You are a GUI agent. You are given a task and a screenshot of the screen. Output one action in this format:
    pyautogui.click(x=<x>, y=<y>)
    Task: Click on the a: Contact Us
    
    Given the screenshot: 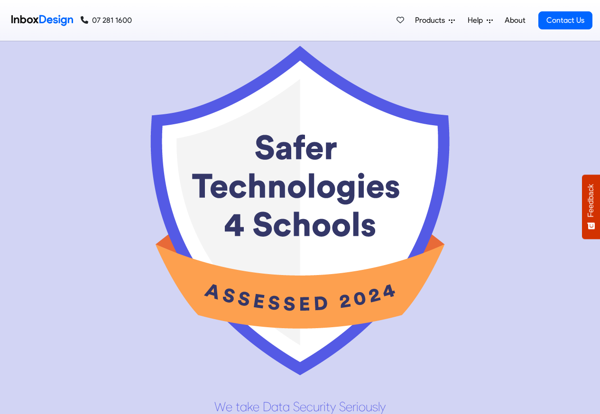 What is the action you would take?
    pyautogui.click(x=565, y=20)
    